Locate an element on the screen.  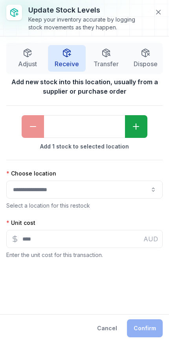
button: Dispose is located at coordinates (145, 58).